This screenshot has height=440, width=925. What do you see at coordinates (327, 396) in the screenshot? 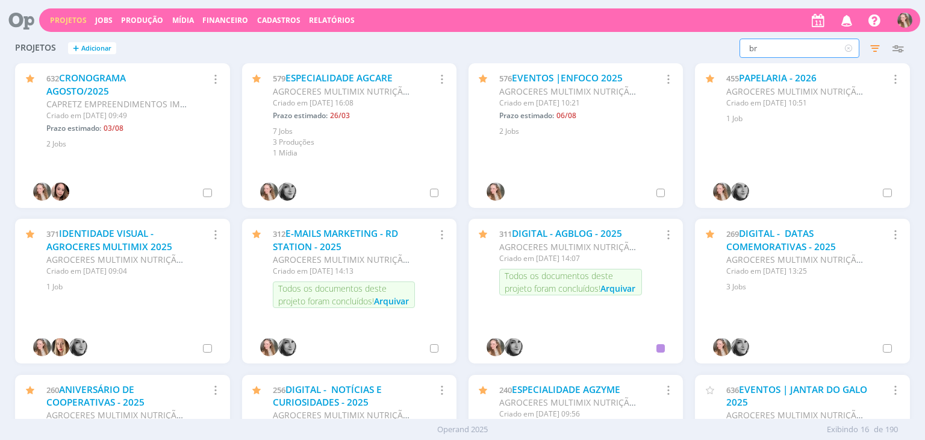
I see `a: DIGITAL - NOTÍCIAS E CURIOSIDADES - 2025` at bounding box center [327, 396].